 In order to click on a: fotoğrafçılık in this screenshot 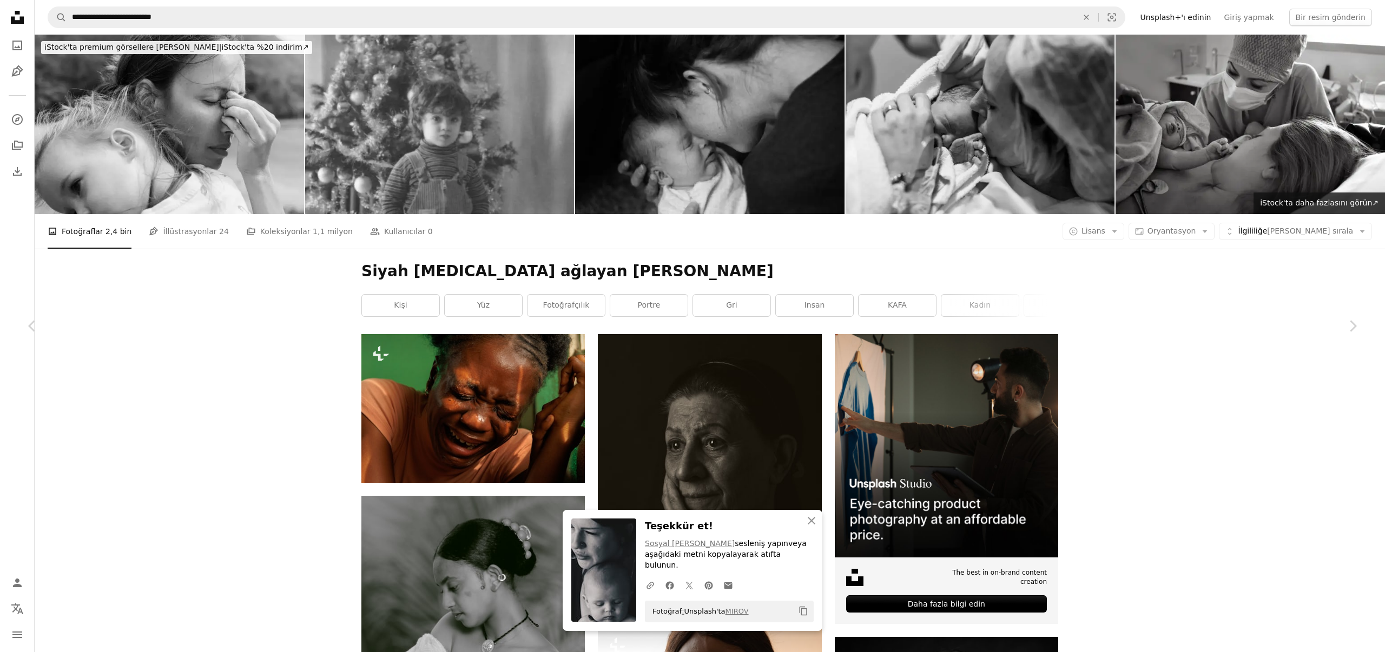, I will do `click(566, 306)`.